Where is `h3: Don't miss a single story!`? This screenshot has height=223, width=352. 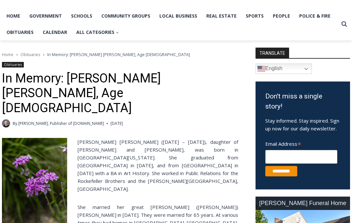
h3: Don't miss a single story! is located at coordinates (302, 102).